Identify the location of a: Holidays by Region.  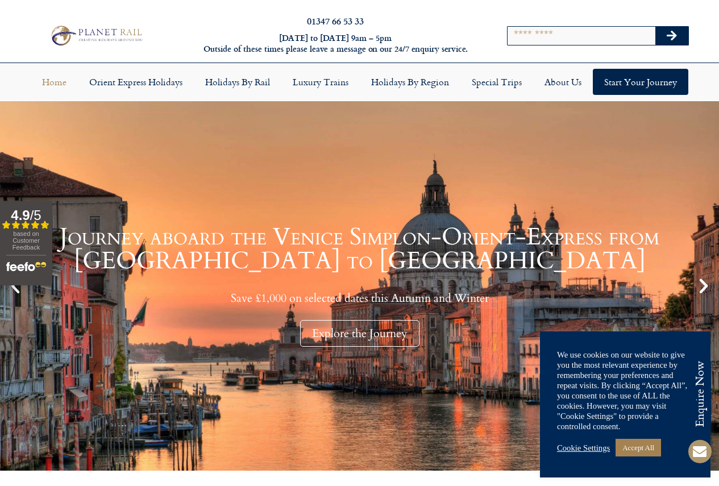
(410, 82).